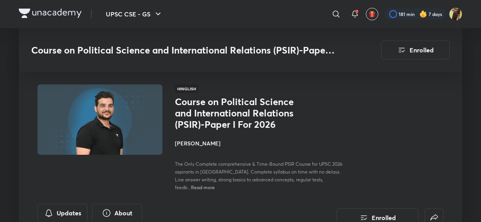 The width and height of the screenshot is (481, 222). What do you see at coordinates (203, 187) in the screenshot?
I see `span: Read more` at bounding box center [203, 187].